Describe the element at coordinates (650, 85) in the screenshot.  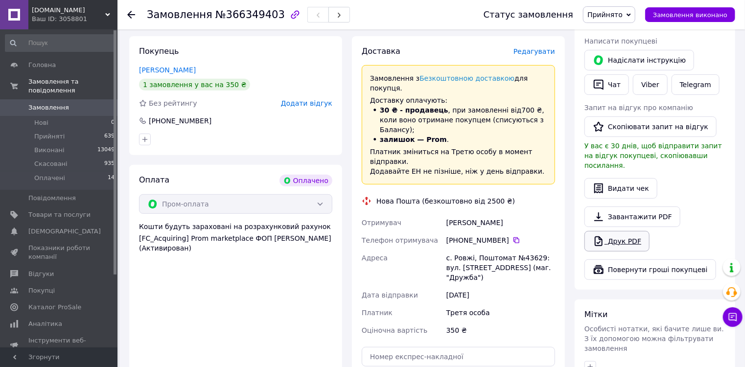
I see `a: Viber` at that location.